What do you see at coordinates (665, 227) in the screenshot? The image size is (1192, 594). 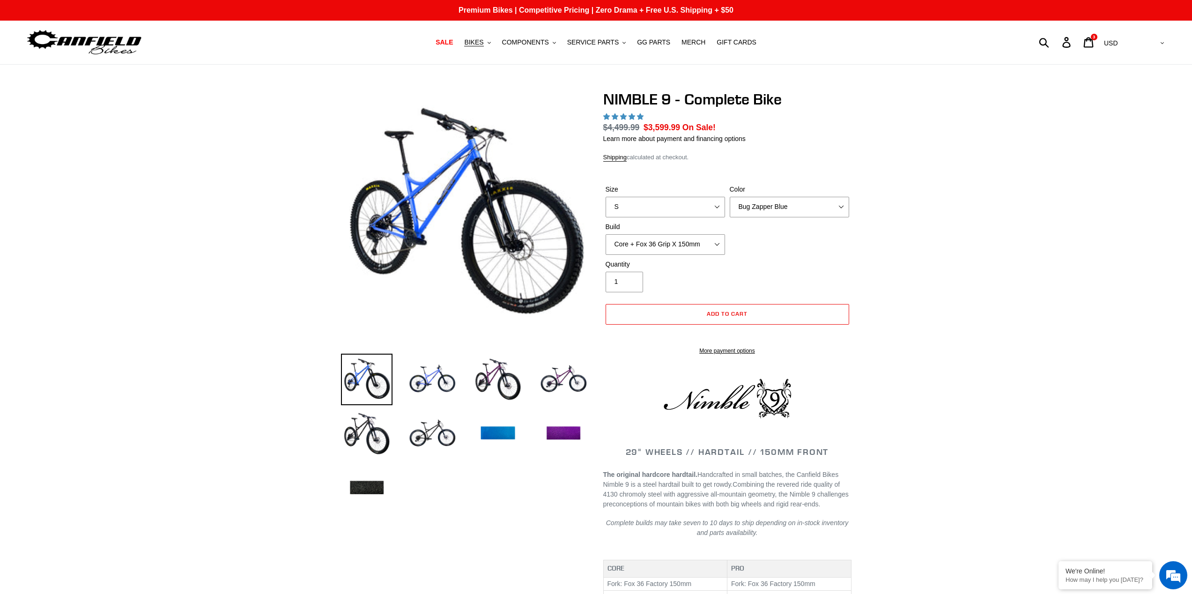 I see `label: Build` at bounding box center [665, 227].